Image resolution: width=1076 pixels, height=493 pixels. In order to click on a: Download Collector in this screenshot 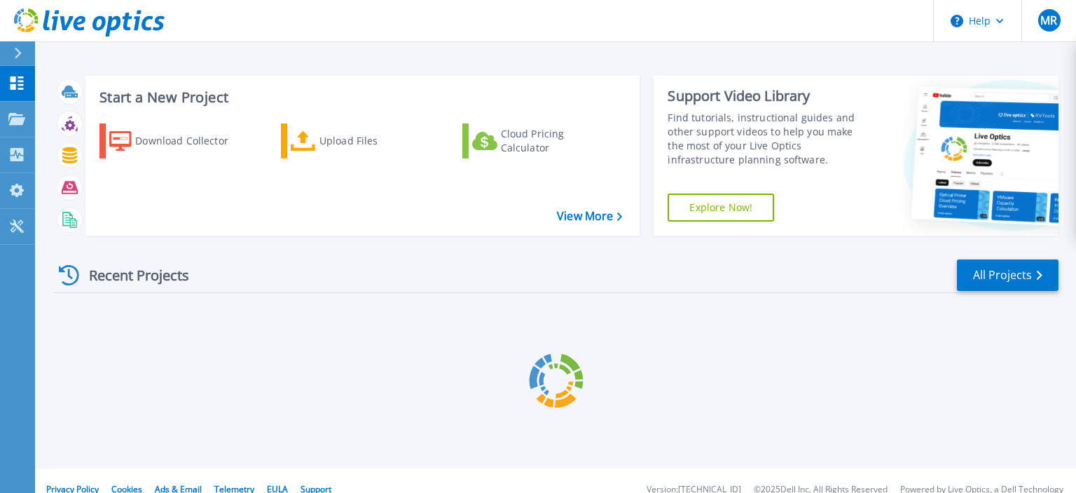, I will do `click(177, 141)`.